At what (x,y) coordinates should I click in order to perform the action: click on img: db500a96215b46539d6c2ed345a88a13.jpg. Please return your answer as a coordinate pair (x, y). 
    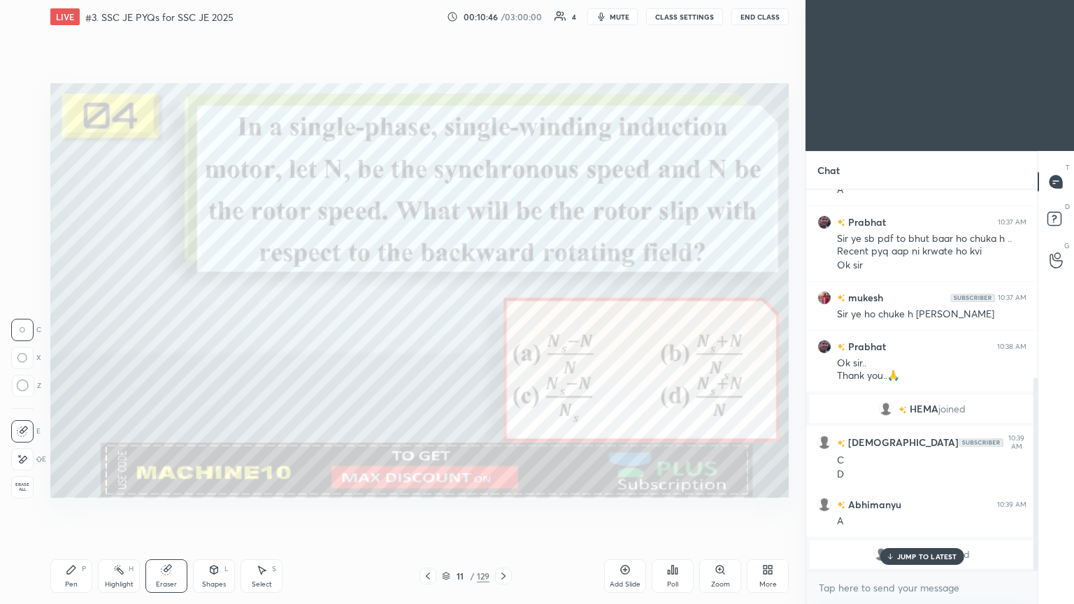
    Looking at the image, I should click on (825, 298).